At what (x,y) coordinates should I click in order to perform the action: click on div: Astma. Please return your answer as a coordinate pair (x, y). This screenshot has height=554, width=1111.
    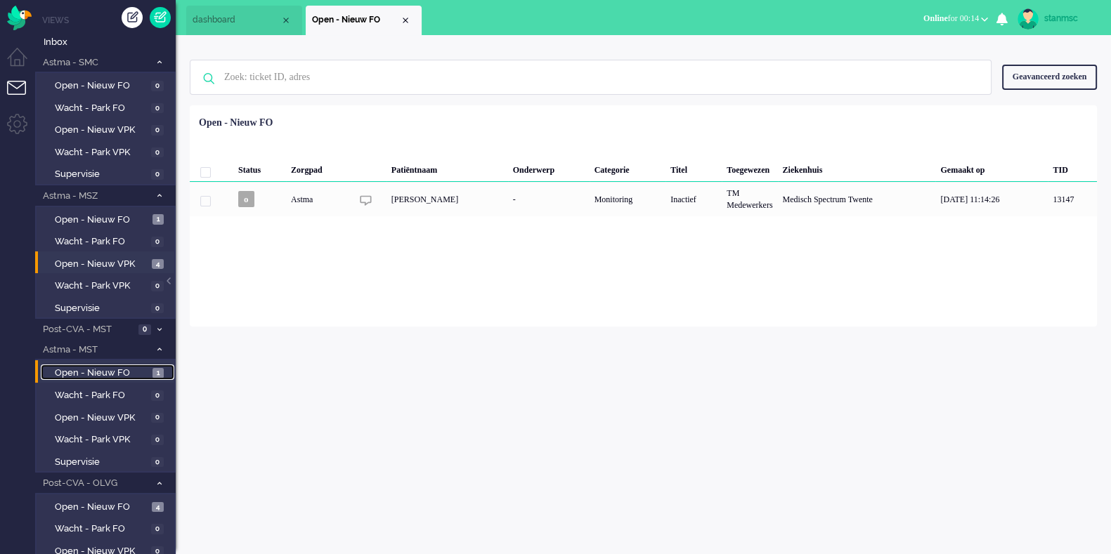
    Looking at the image, I should click on (318, 199).